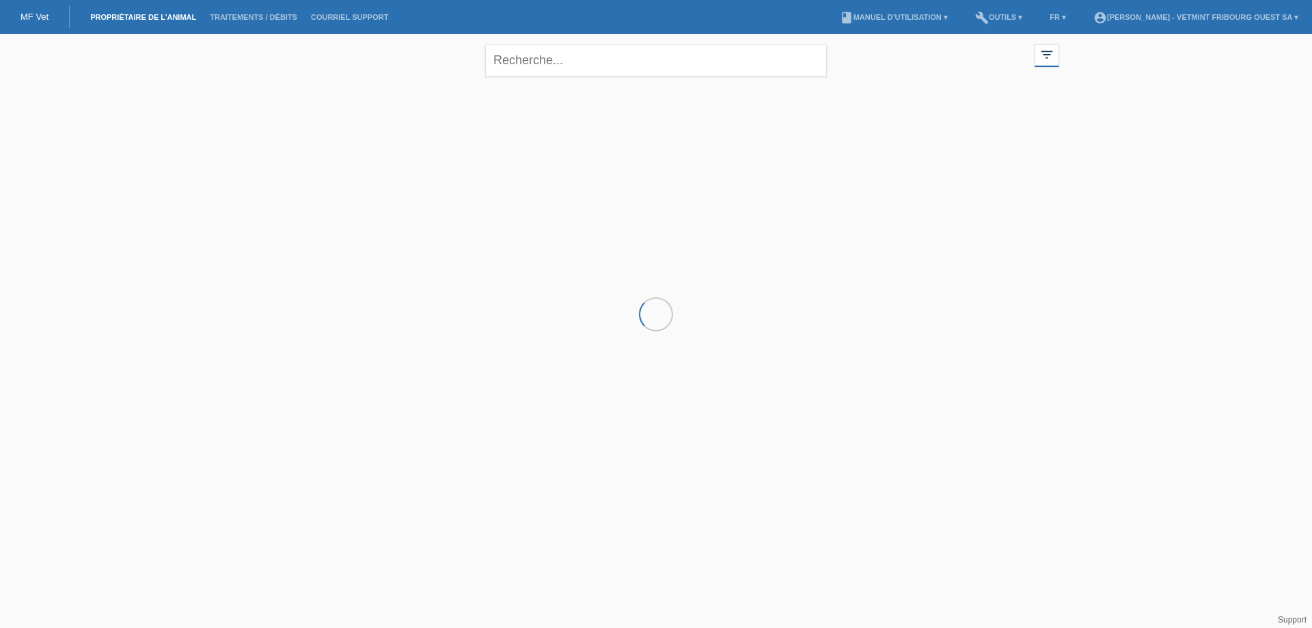 This screenshot has height=628, width=1312. Describe the element at coordinates (143, 17) in the screenshot. I see `a: Propriétaire de l’animal` at that location.